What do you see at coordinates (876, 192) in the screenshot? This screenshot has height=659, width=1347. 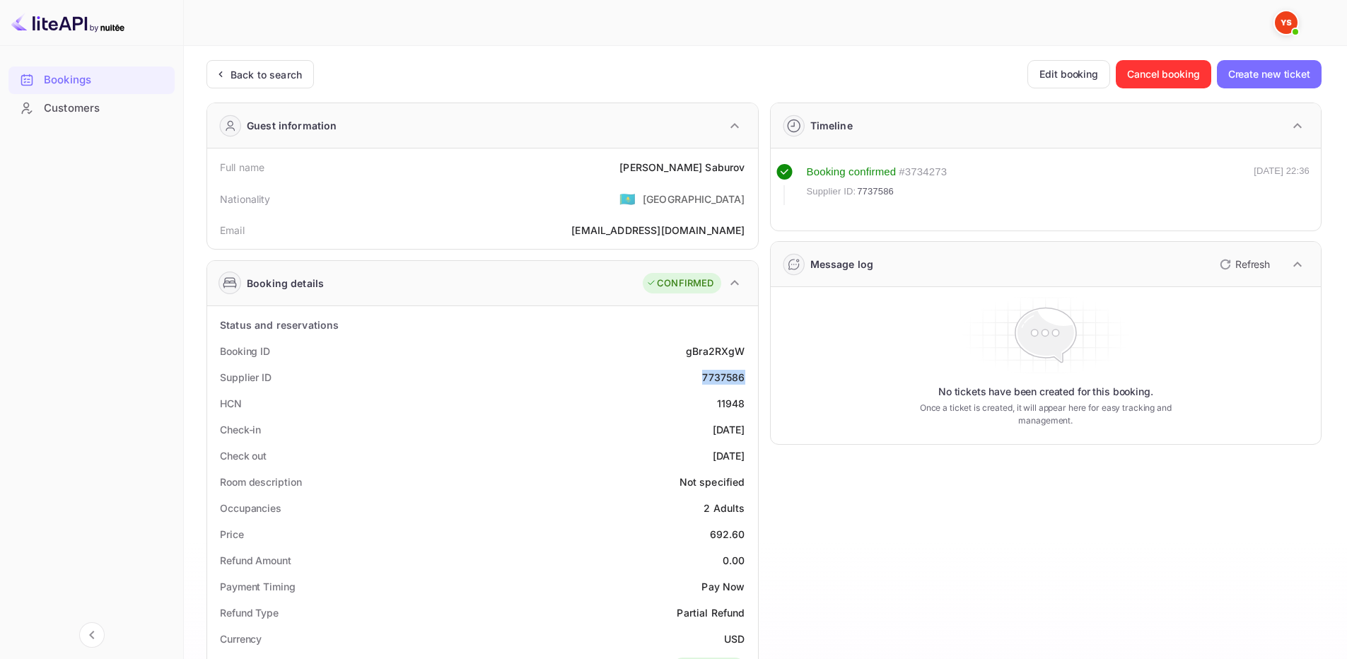 I see `span: 7737586` at bounding box center [876, 192].